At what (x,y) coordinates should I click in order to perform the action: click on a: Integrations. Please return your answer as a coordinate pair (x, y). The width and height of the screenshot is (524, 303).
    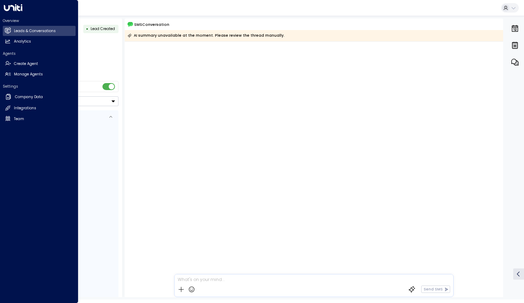
    Looking at the image, I should click on (39, 108).